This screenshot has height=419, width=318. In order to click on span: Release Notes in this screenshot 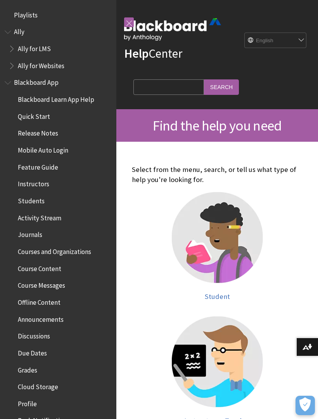, I will do `click(38, 132)`.